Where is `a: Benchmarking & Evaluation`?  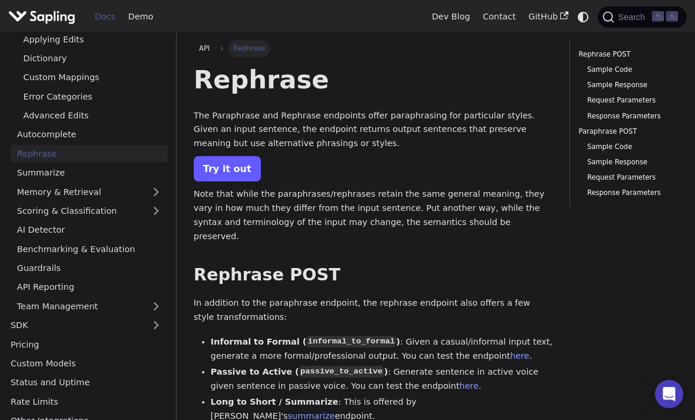
a: Benchmarking & Evaluation is located at coordinates (89, 248).